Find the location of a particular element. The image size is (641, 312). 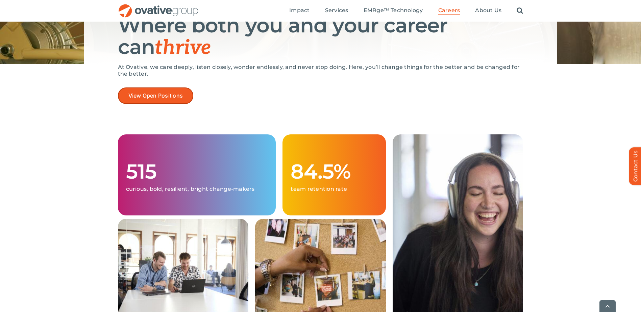

span: Impact is located at coordinates (299, 10).